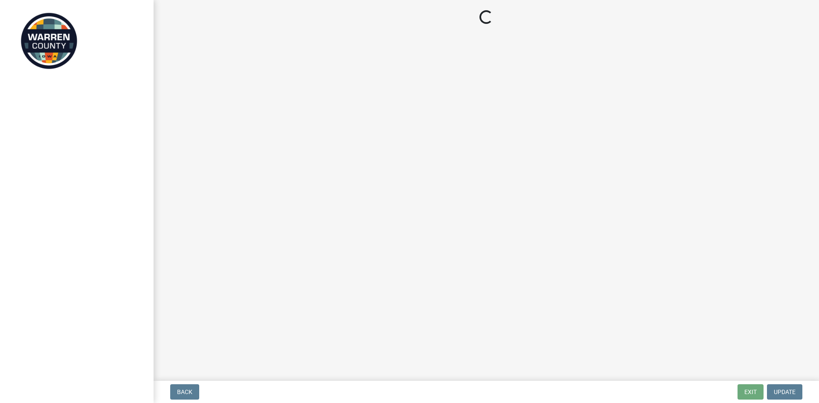  Describe the element at coordinates (185, 392) in the screenshot. I see `span: Back` at that location.